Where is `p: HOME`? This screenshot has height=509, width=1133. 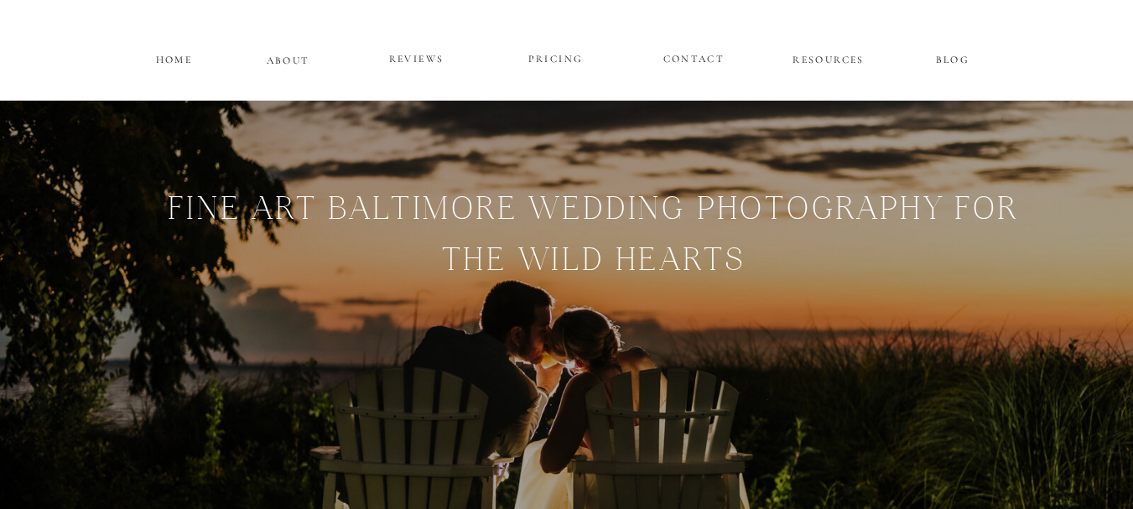
p: HOME is located at coordinates (174, 57).